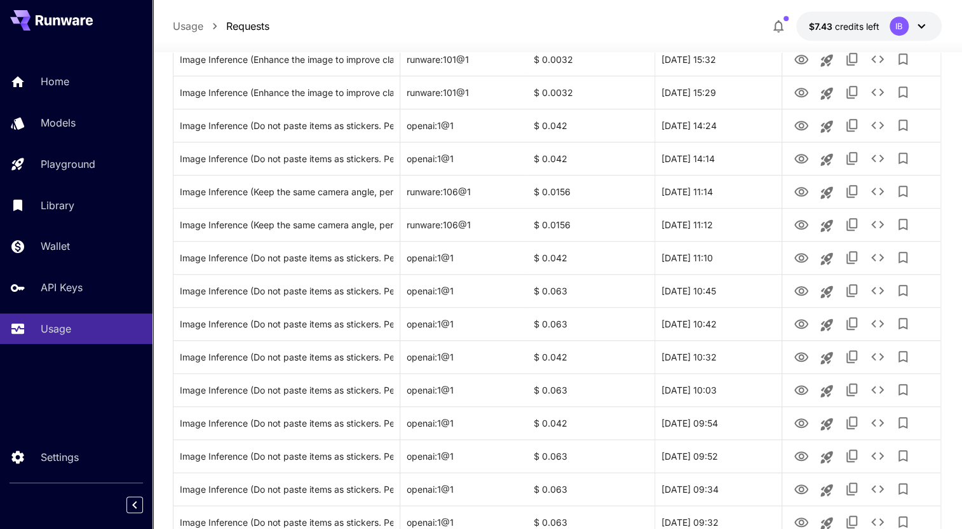 The image size is (962, 529). I want to click on div: runware:101@1, so click(464, 92).